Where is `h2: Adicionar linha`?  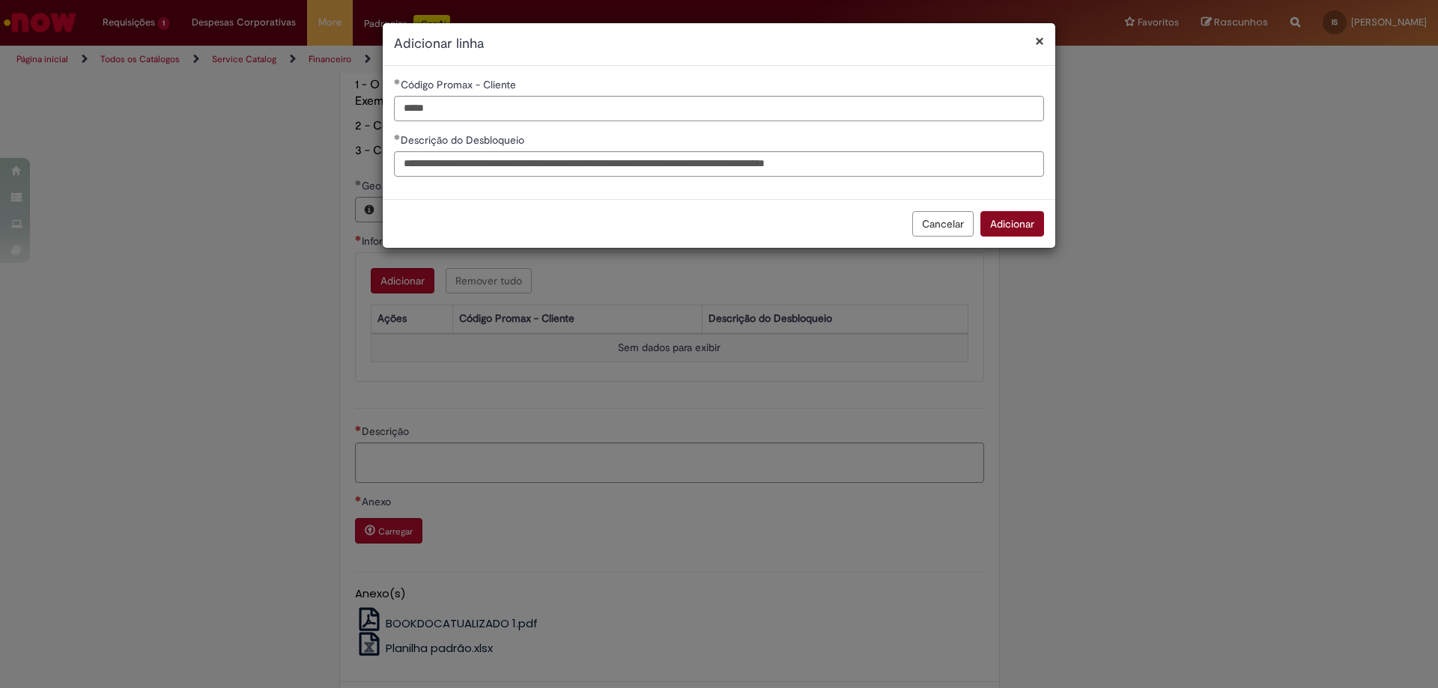 h2: Adicionar linha is located at coordinates (719, 44).